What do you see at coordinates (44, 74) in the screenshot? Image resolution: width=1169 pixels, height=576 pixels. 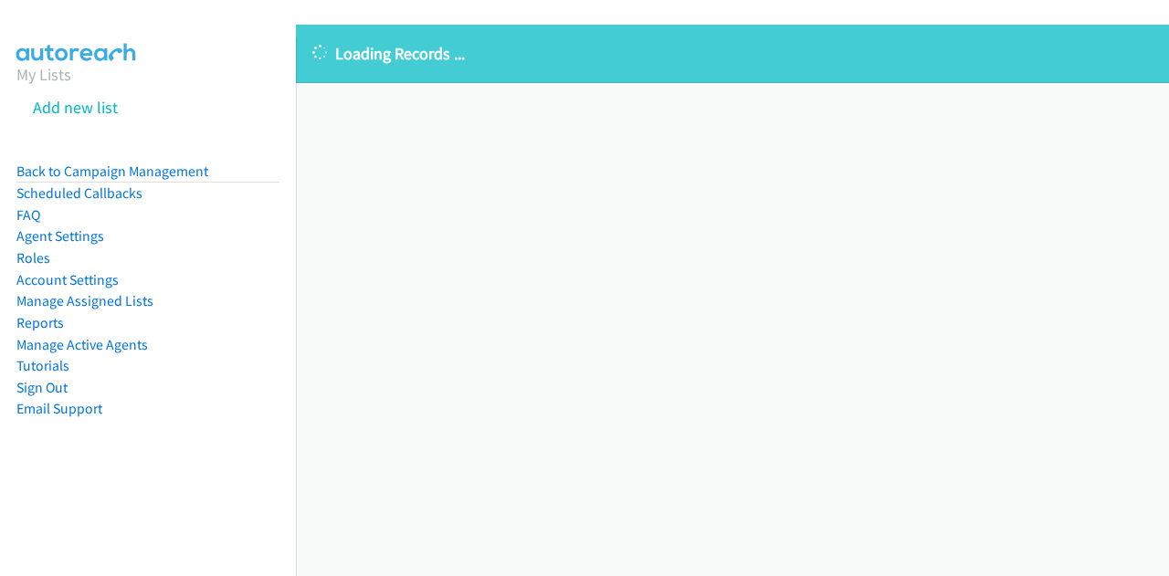 I see `a: My Lists` at bounding box center [44, 74].